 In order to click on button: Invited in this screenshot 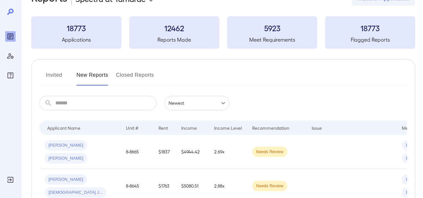, I will do `click(54, 78)`.